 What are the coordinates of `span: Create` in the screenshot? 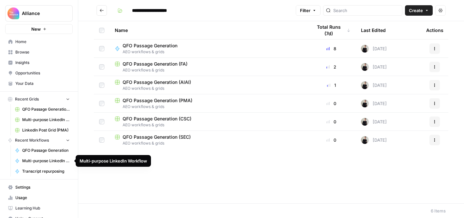 It's located at (416, 10).